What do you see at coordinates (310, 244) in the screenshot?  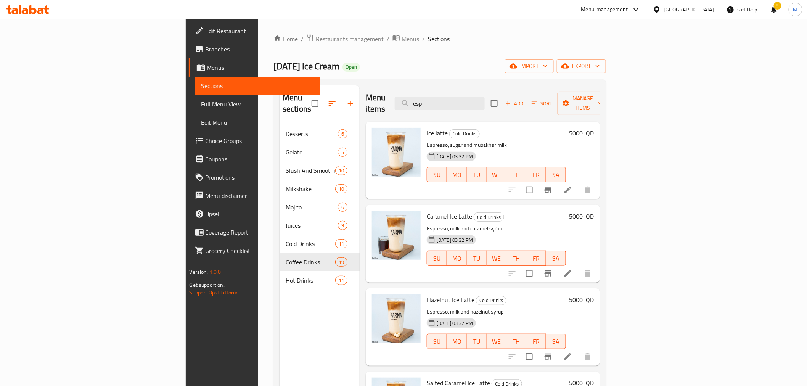 I see `div: Cold Drinks` at bounding box center [310, 244].